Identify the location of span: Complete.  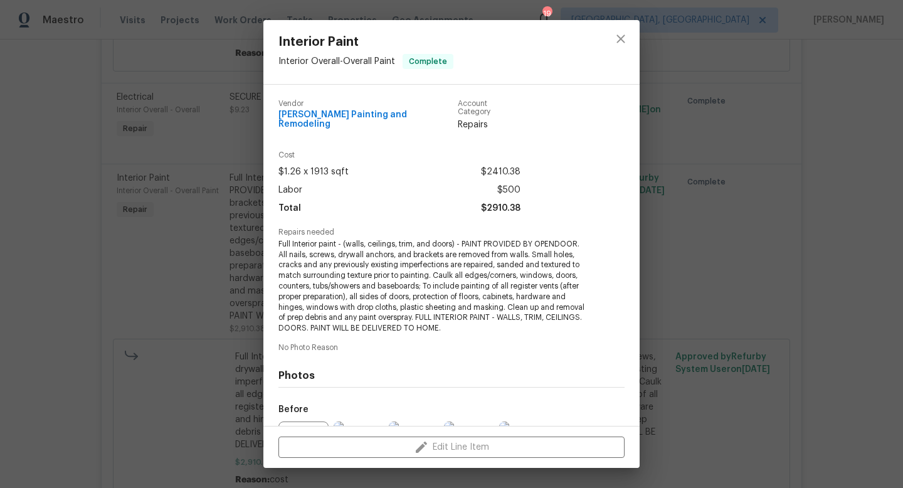
(428, 61).